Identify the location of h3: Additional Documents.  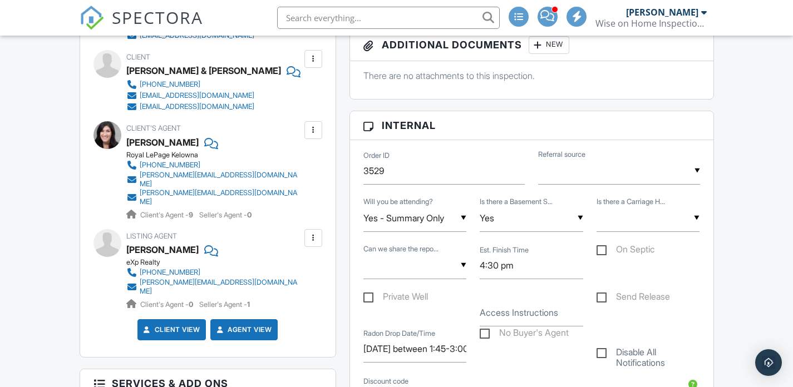
(531, 45).